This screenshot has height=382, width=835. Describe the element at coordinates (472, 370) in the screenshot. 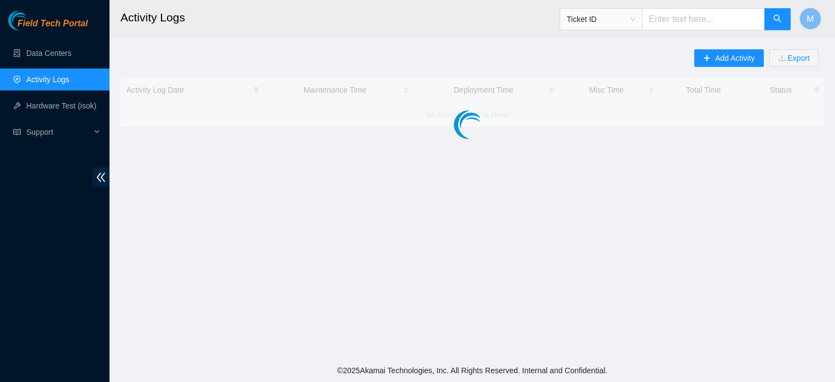

I see `footer: © 2025 Akamai Technologies, Inc. All Rights Reserved. Internal and Confidential.` at that location.